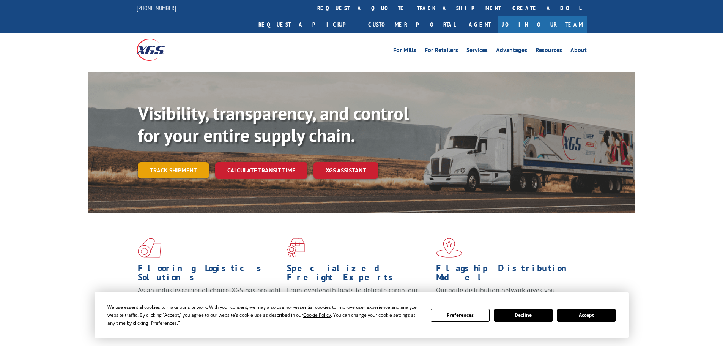 The image size is (723, 346). What do you see at coordinates (441, 51) in the screenshot?
I see `a: For Retailers` at bounding box center [441, 51].